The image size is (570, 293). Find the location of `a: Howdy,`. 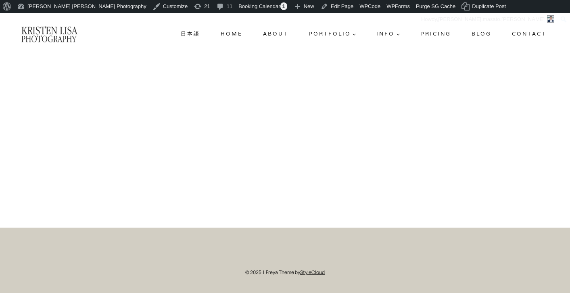

a: Howdy, is located at coordinates (488, 19).